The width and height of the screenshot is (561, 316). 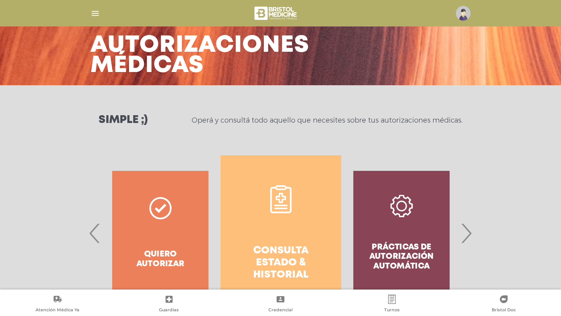 I want to click on span: Atención Médica Ya, so click(x=57, y=311).